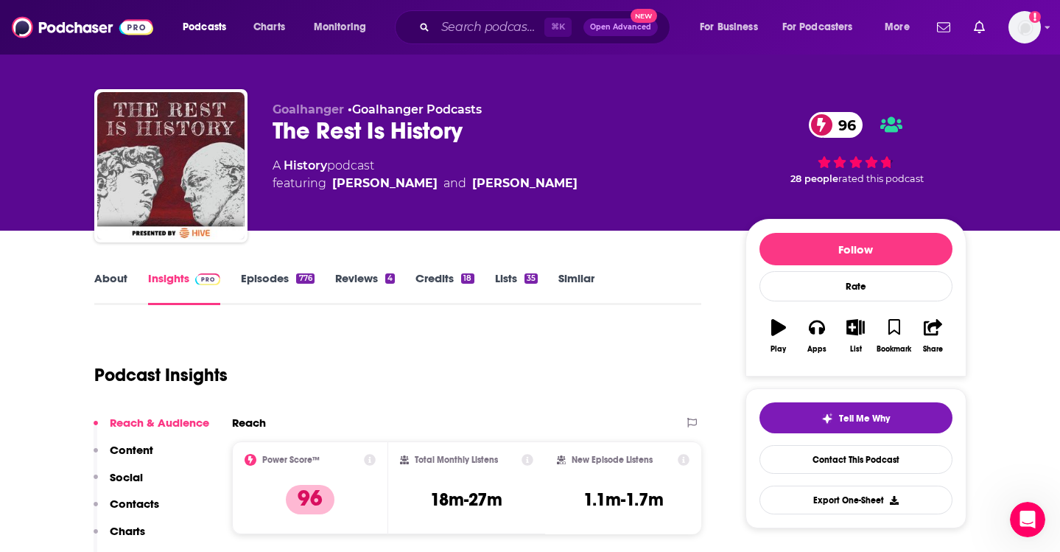 The image size is (1060, 552). Describe the element at coordinates (576, 288) in the screenshot. I see `a: Similar` at that location.